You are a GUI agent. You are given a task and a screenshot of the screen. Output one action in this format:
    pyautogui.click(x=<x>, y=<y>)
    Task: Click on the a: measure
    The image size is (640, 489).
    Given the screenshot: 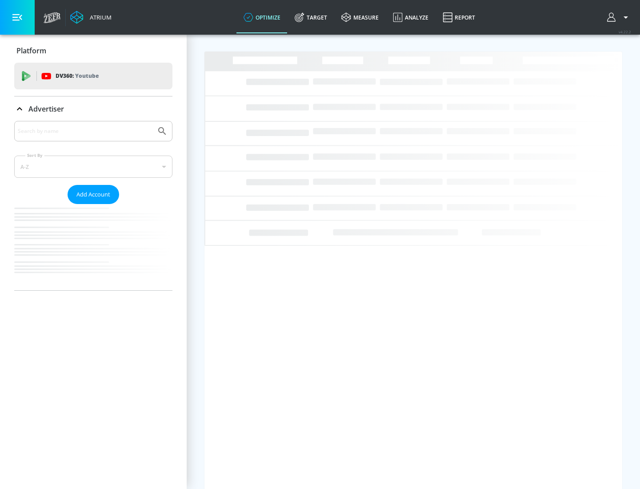 What is the action you would take?
    pyautogui.click(x=360, y=17)
    